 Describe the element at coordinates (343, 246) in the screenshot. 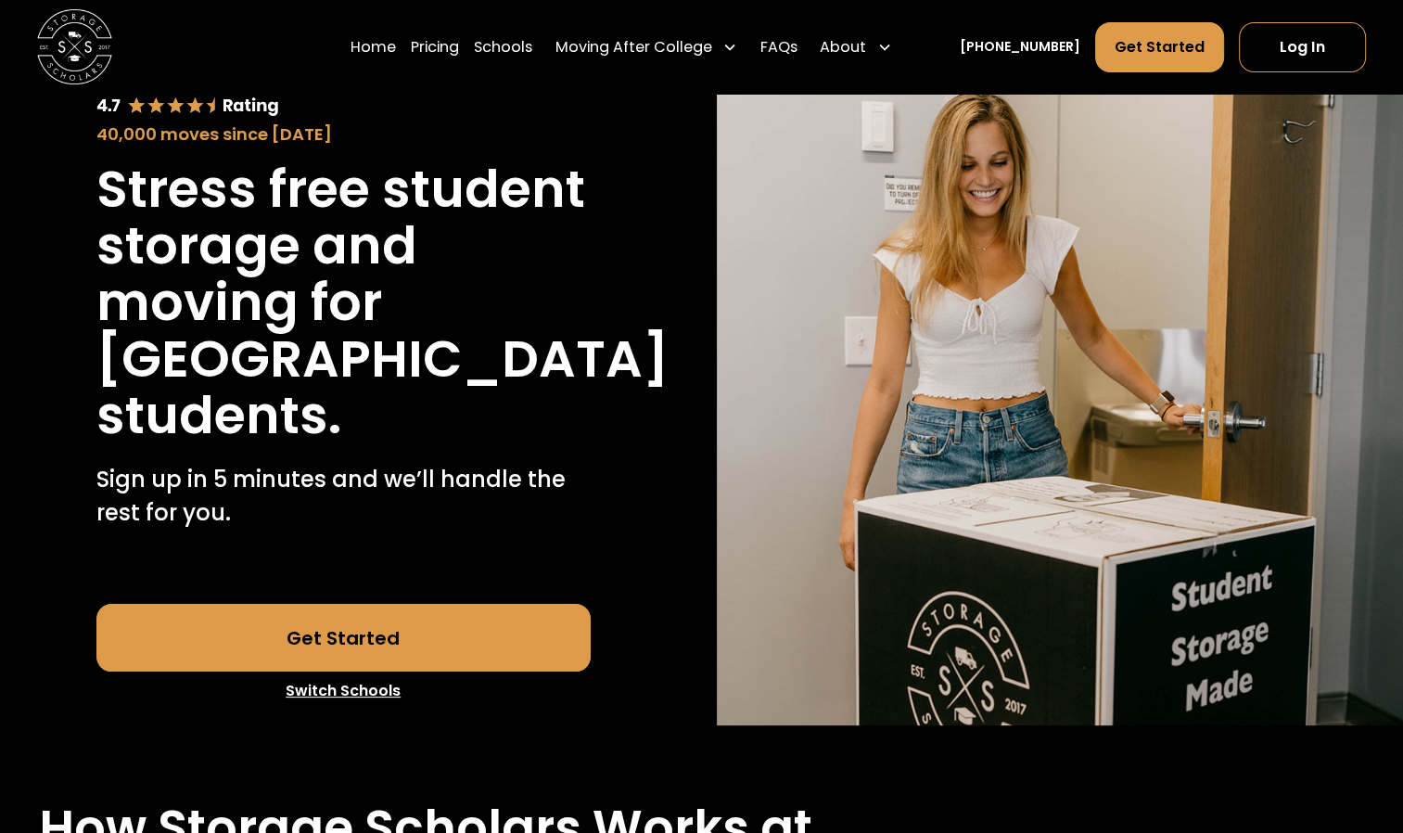

I see `h1: Stress free student storage and moving for` at that location.